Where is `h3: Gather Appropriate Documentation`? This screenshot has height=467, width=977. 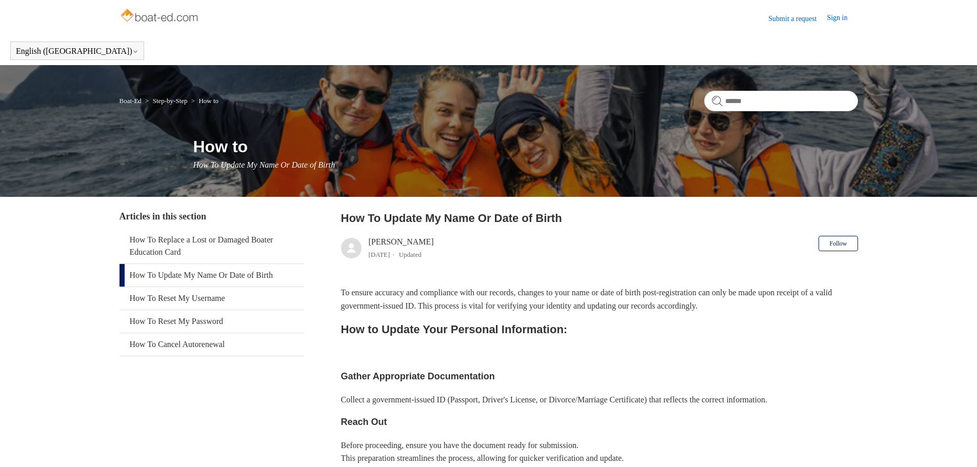
h3: Gather Appropriate Documentation is located at coordinates (600, 376).